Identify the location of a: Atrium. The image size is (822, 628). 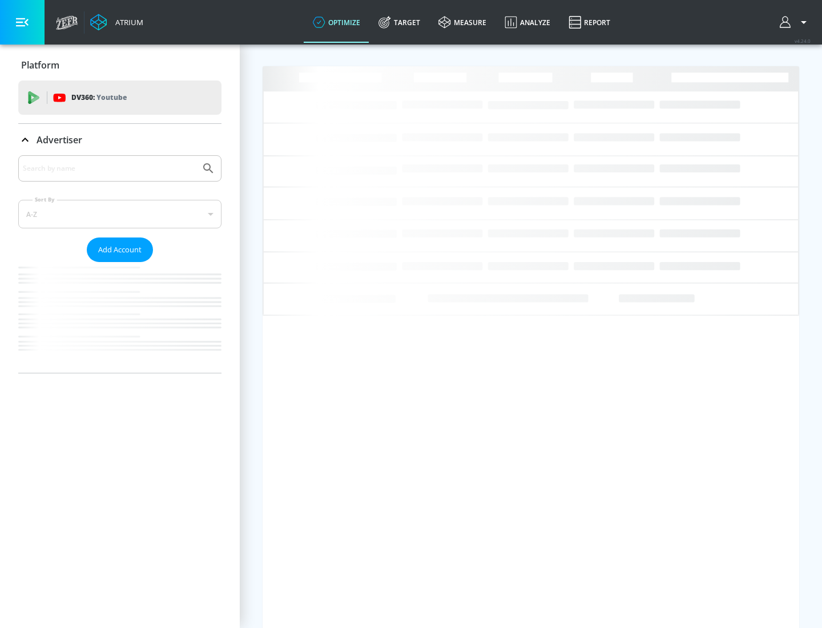
(116, 22).